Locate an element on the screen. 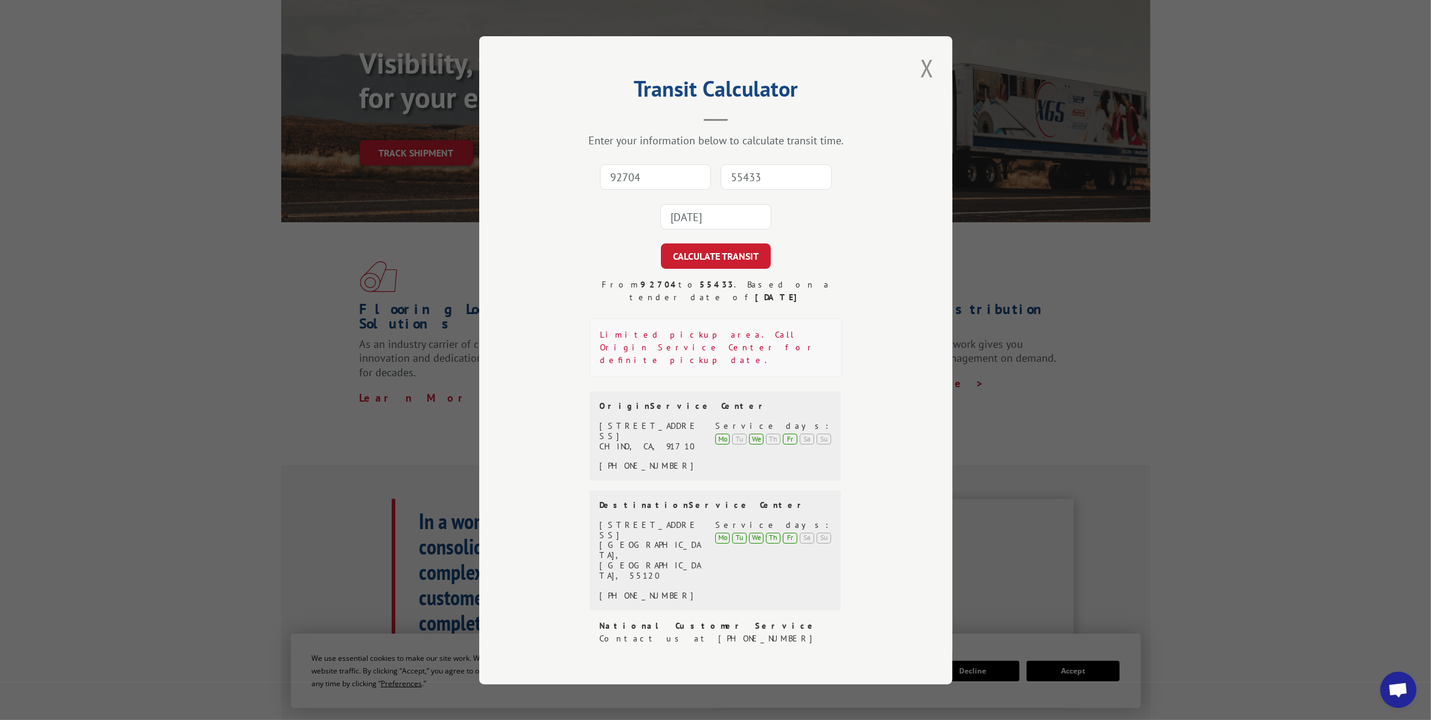 The image size is (1431, 720). div: Destination Service Center is located at coordinates (715, 505).